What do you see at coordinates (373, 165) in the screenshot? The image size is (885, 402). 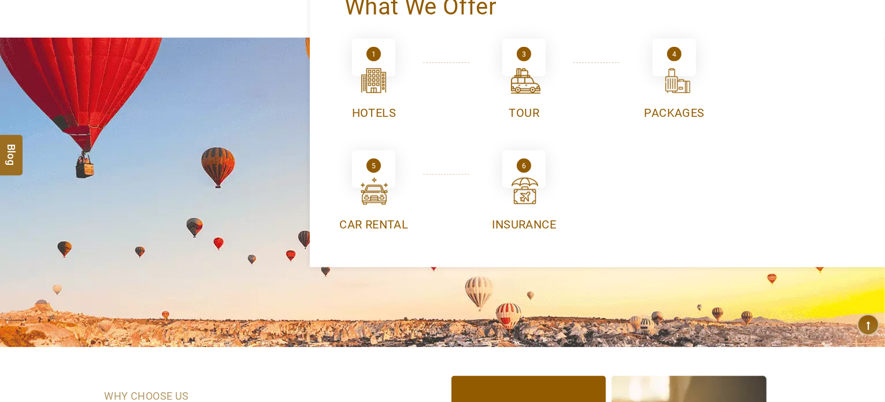 I see `div: 5` at bounding box center [373, 165].